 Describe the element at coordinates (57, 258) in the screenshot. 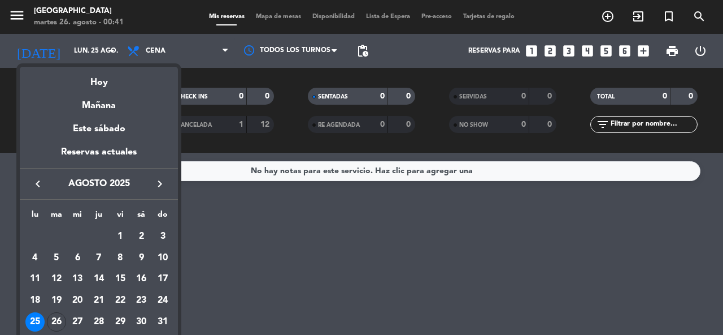

I see `td: 5 de agosto de 2025` at that location.